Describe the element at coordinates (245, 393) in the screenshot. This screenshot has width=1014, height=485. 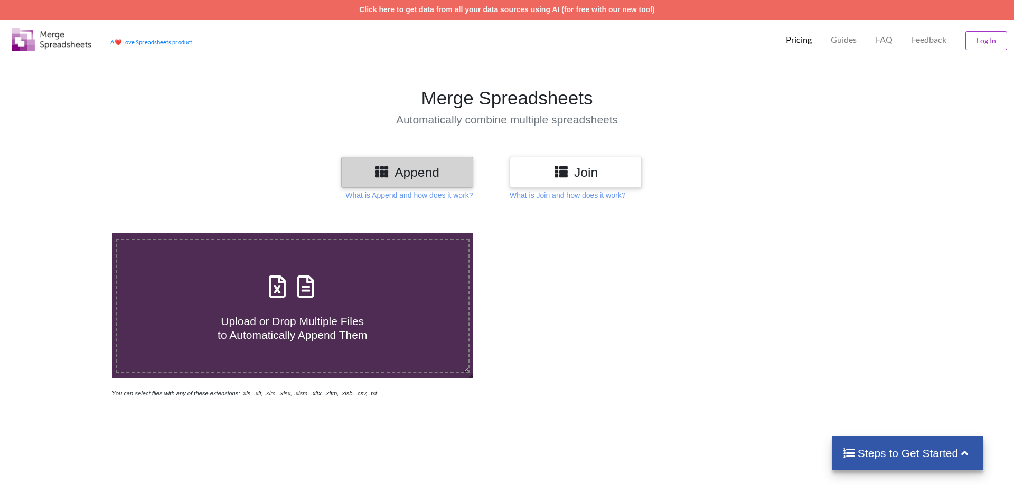
I see `i: You can select files with any of these extensions: .xls, .xlt, .xlm, .xlsx, .xlsm, .xltx, .xltm, ...` at that location.